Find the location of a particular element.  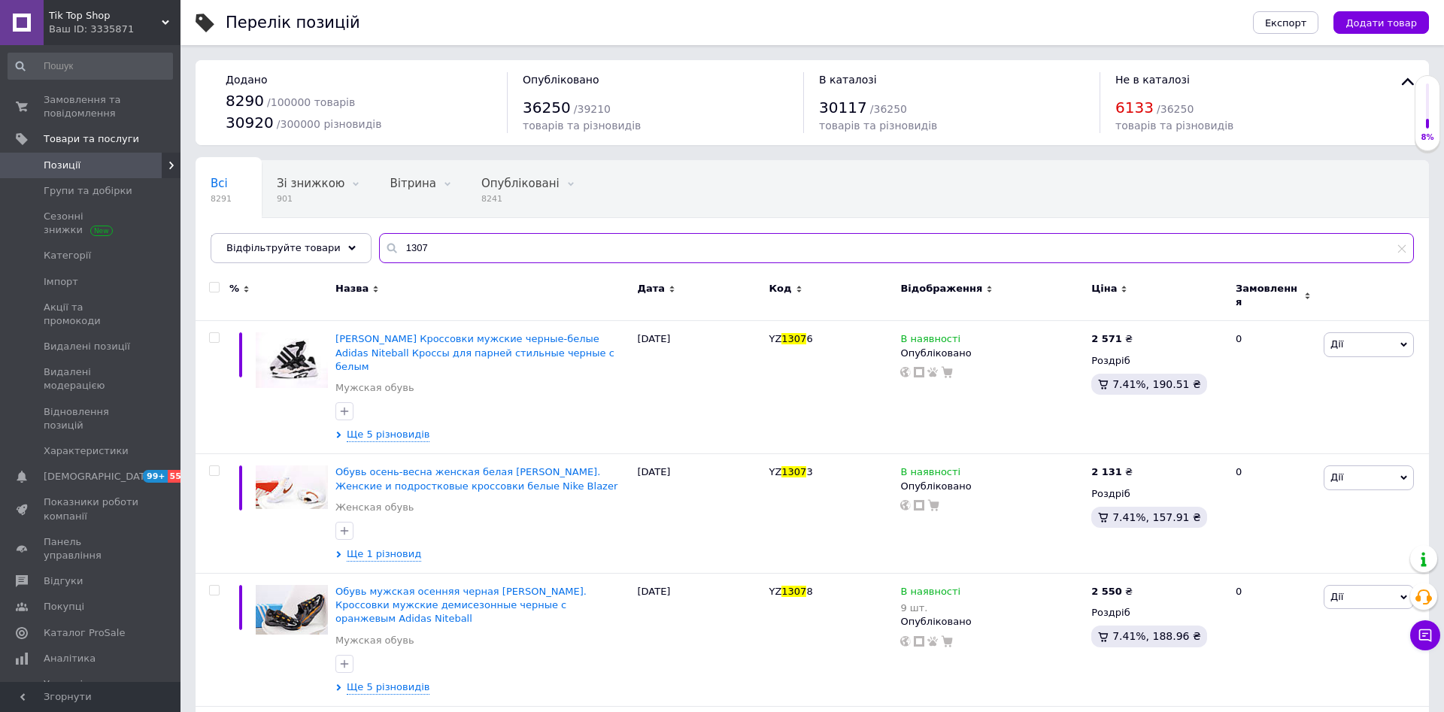

span: Панель управління is located at coordinates (91, 549).